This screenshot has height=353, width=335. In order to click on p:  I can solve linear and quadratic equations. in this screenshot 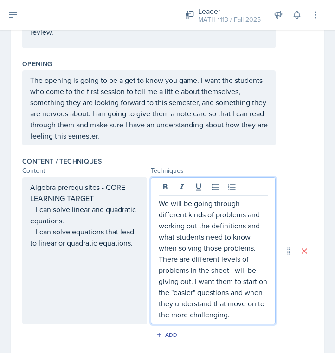, I will do `click(84, 215)`.